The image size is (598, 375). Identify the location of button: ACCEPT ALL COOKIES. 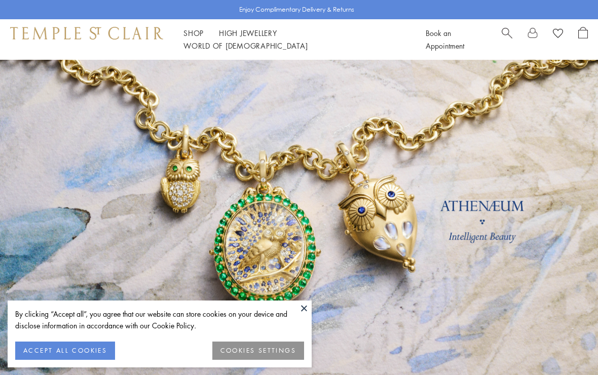
(65, 351).